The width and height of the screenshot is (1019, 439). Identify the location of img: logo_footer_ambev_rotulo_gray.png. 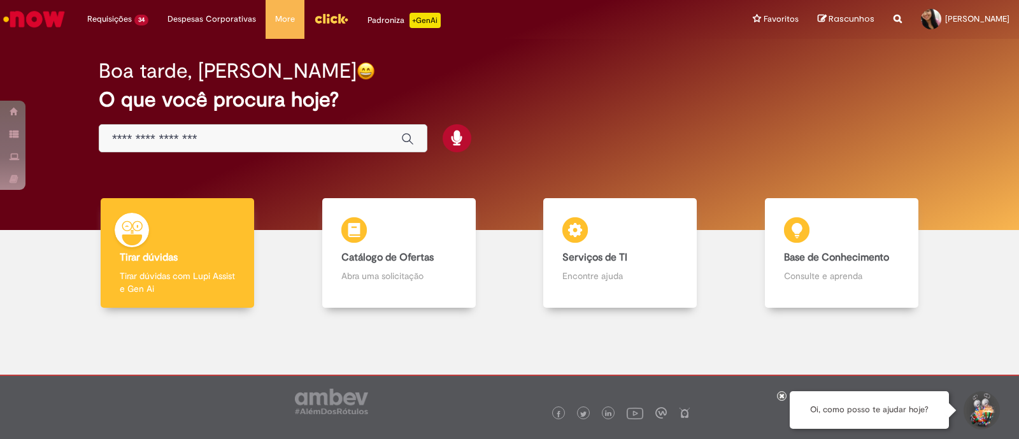
(331, 401).